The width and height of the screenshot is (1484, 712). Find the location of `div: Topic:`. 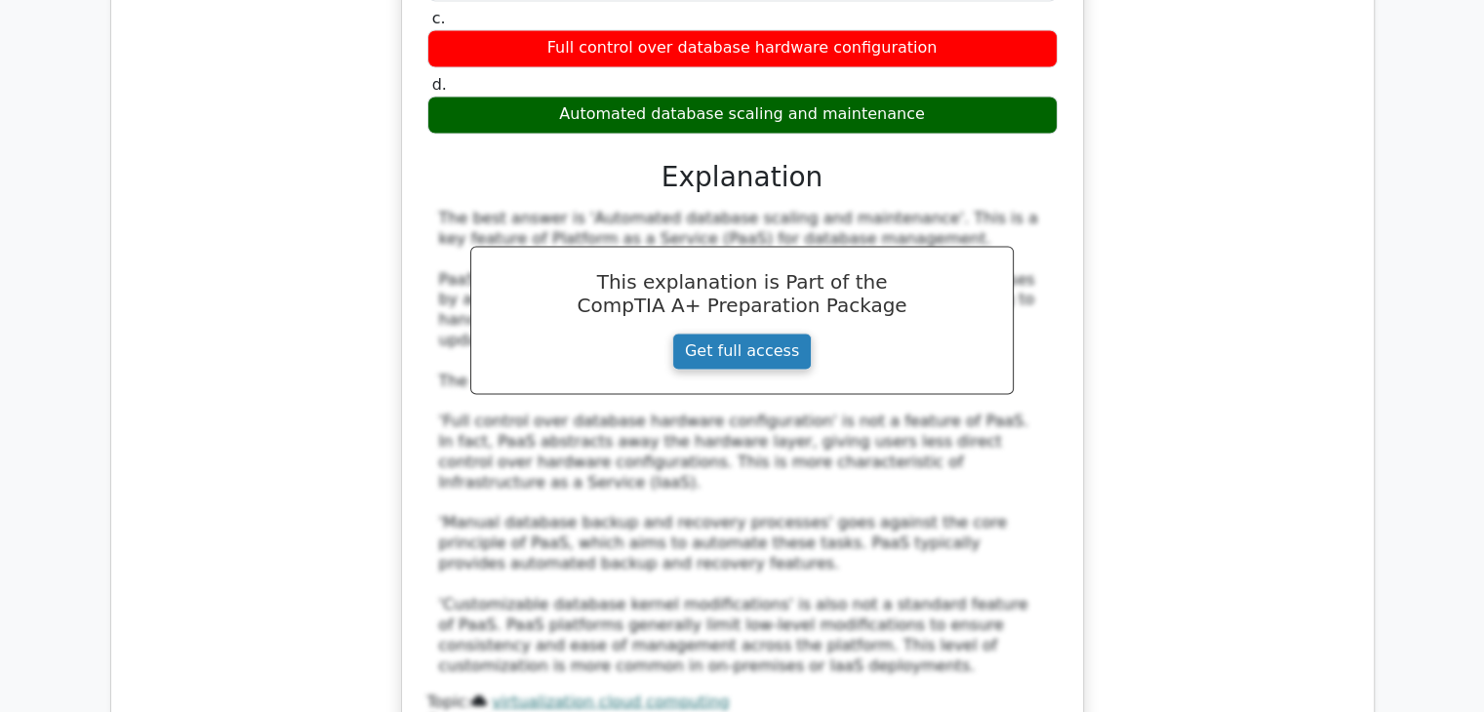

div: Topic: is located at coordinates (743, 702).